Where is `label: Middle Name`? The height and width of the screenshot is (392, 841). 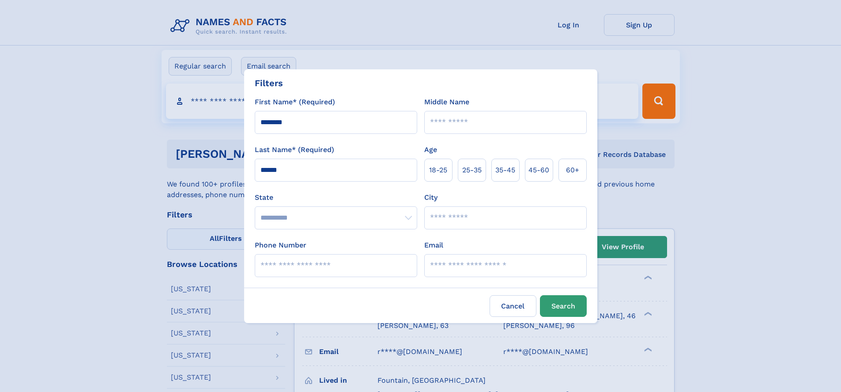 label: Middle Name is located at coordinates (447, 102).